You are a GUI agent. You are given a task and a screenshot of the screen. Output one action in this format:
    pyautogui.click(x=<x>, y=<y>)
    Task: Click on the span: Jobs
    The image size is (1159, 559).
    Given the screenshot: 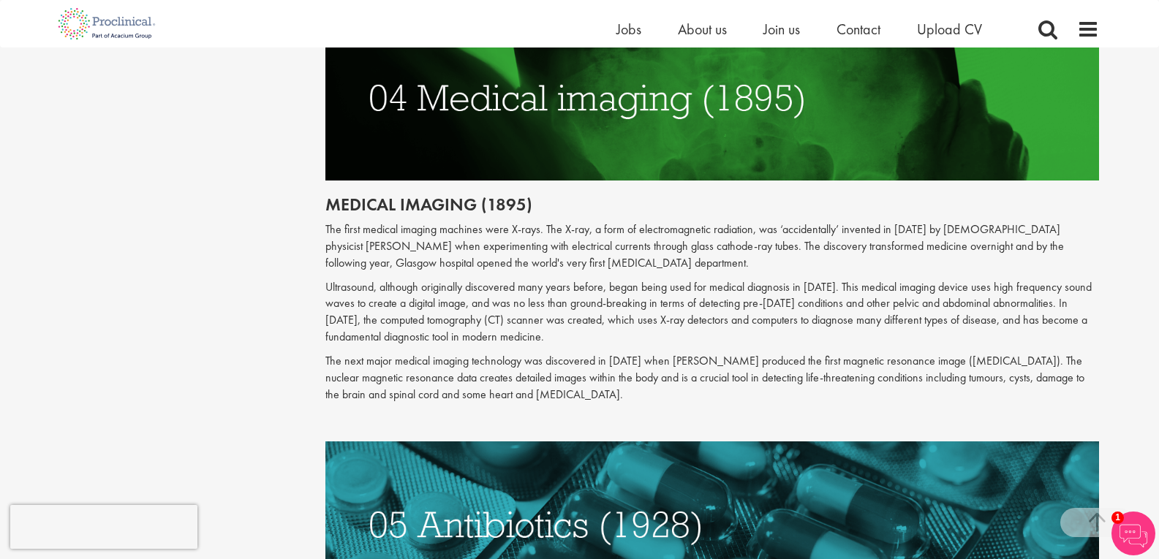 What is the action you would take?
    pyautogui.click(x=629, y=29)
    